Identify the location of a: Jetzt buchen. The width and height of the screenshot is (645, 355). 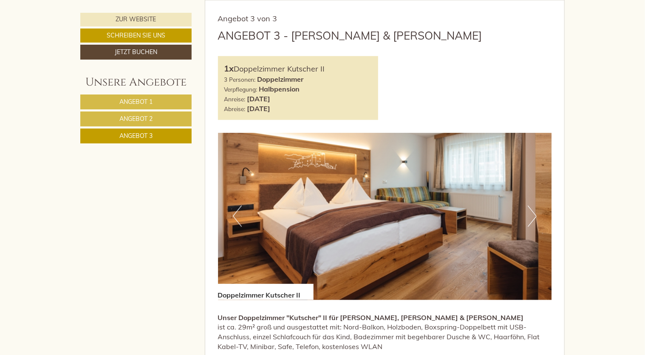
(136, 52).